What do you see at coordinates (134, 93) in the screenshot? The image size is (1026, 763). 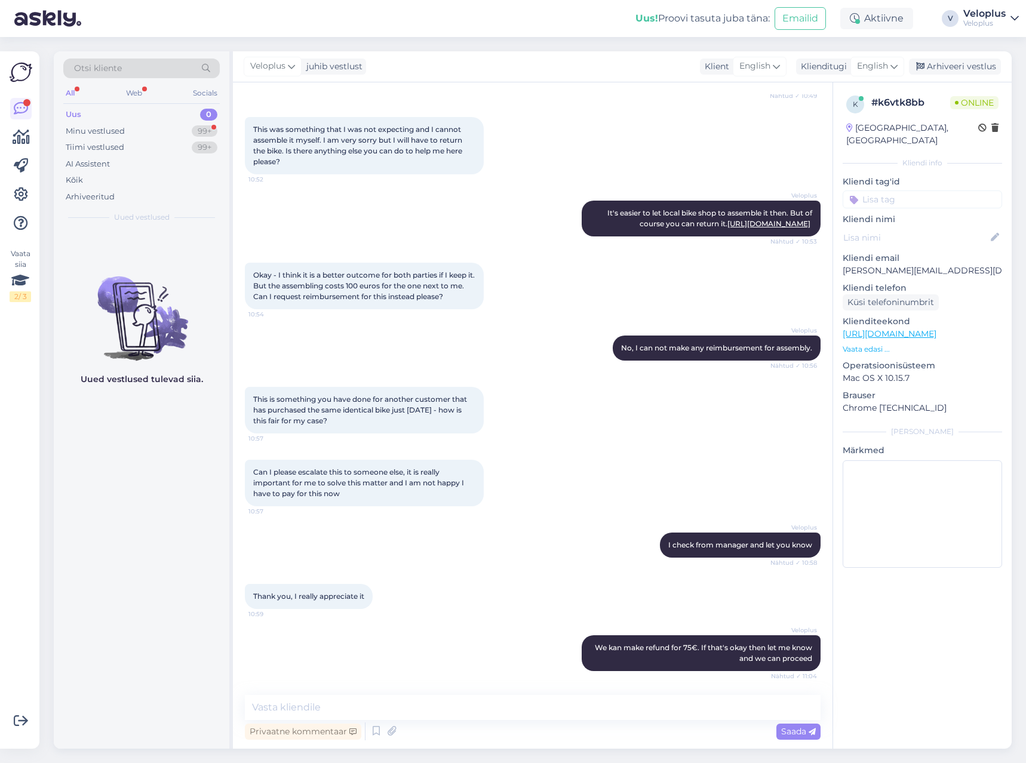 I see `div: Web` at bounding box center [134, 93].